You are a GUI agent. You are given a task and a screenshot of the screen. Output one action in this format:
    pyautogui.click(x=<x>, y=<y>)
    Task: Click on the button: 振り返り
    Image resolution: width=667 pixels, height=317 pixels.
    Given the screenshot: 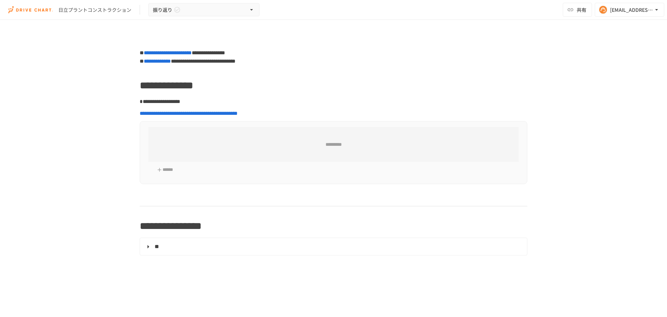 What is the action you would take?
    pyautogui.click(x=204, y=10)
    